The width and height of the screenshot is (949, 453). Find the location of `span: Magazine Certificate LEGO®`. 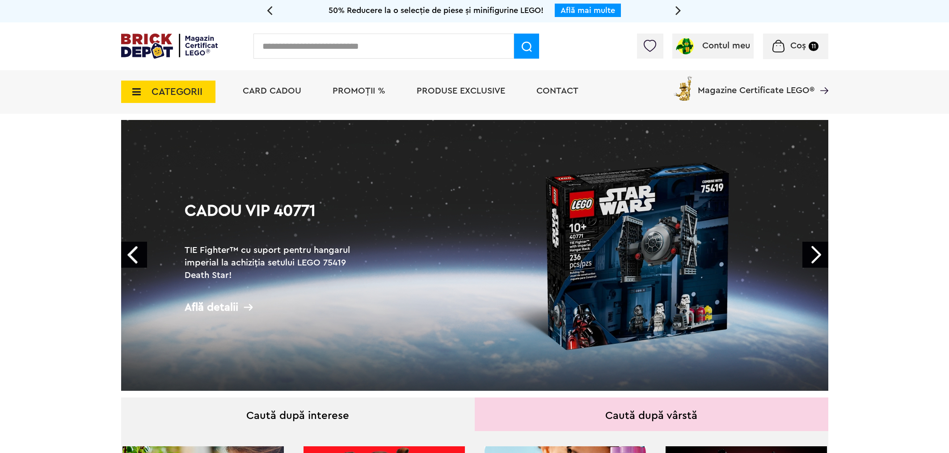

span: Magazine Certificate LEGO® is located at coordinates (756, 85).